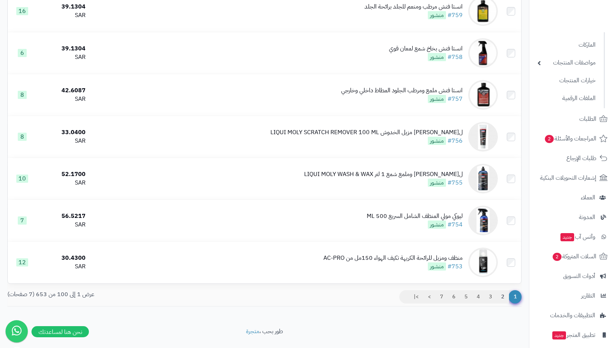 The height and width of the screenshot is (348, 616). I want to click on img: انستا فنش ملمع ومرطب الجلود المطاط داخلي وخارجي, so click(483, 95).